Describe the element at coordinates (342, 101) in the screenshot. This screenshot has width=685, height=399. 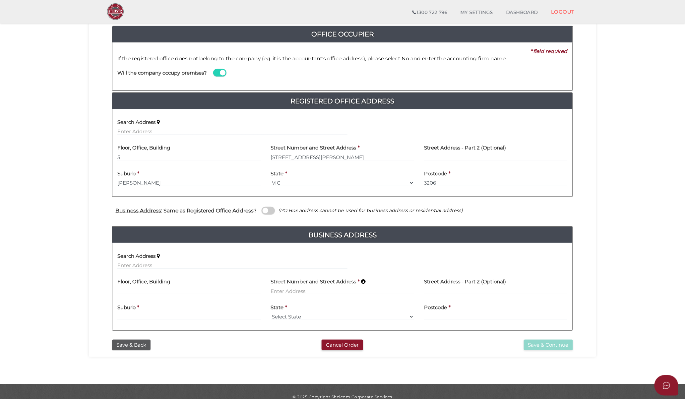
I see `h4: Registered Office Address` at that location.